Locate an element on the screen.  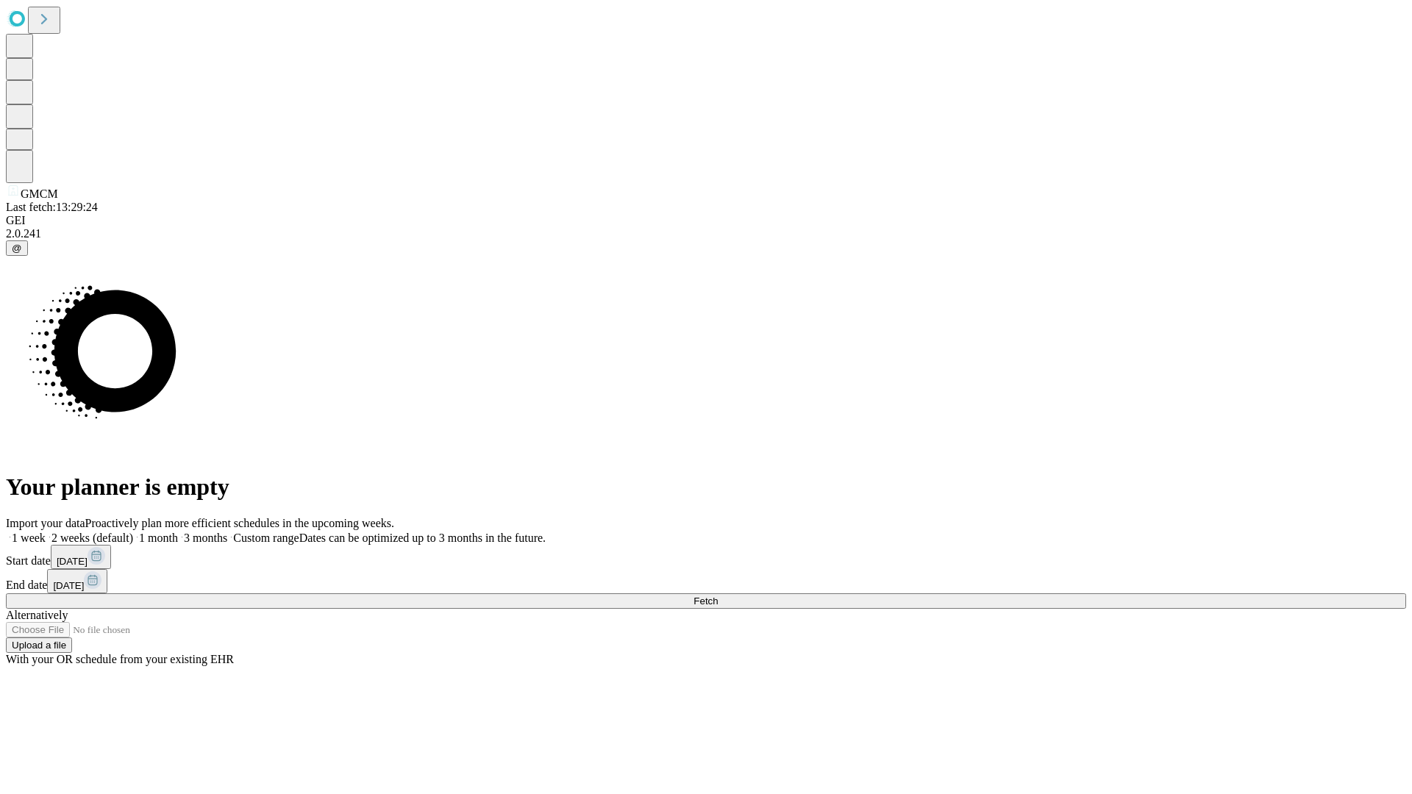
div: 2.0.241 is located at coordinates (706, 234).